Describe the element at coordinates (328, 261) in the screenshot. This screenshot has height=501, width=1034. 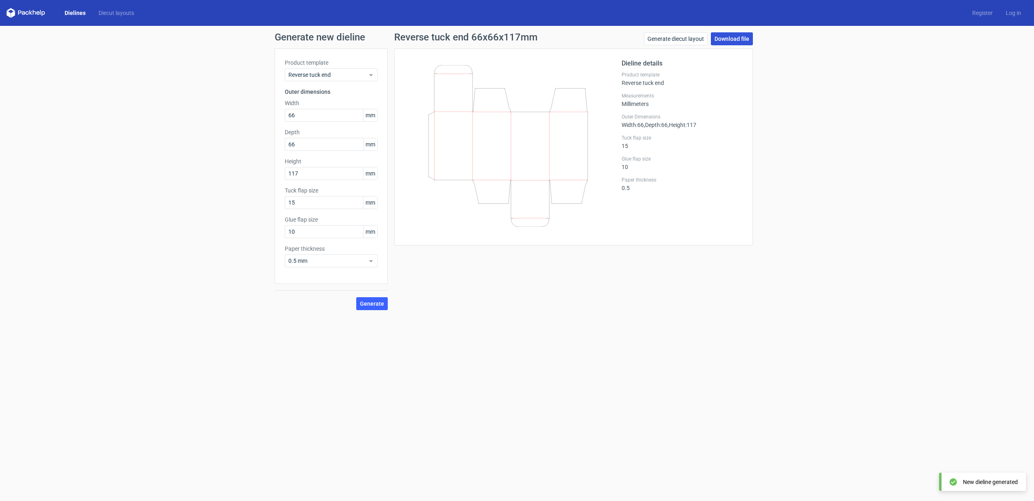
I see `span: 0.5 mm` at that location.